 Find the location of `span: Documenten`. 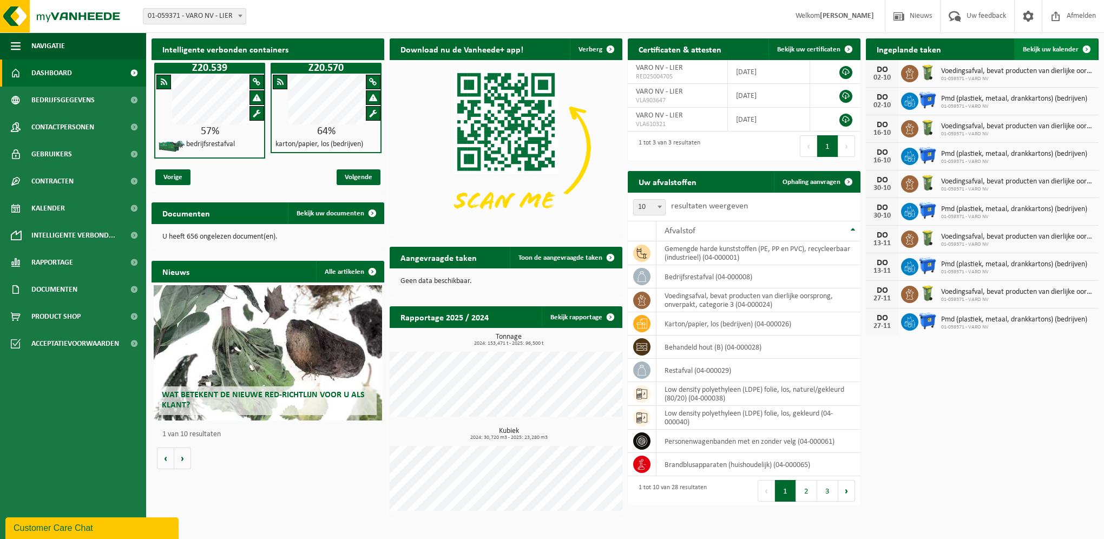

span: Documenten is located at coordinates (54, 290).